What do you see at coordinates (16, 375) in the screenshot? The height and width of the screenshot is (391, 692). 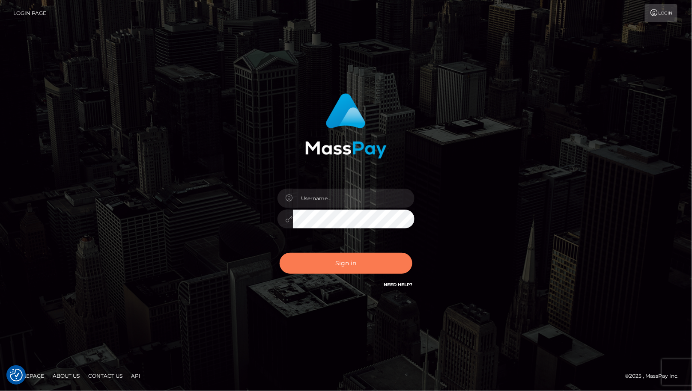 I see `button: Consent Preferences` at bounding box center [16, 375].